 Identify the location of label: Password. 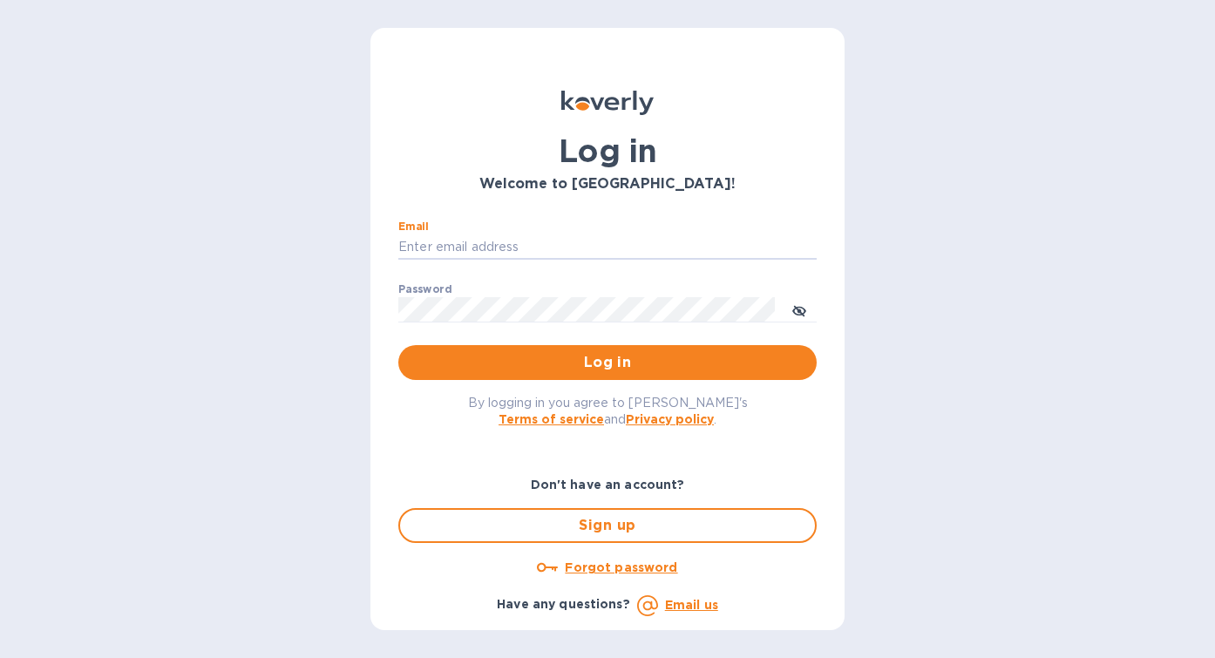
(424, 289).